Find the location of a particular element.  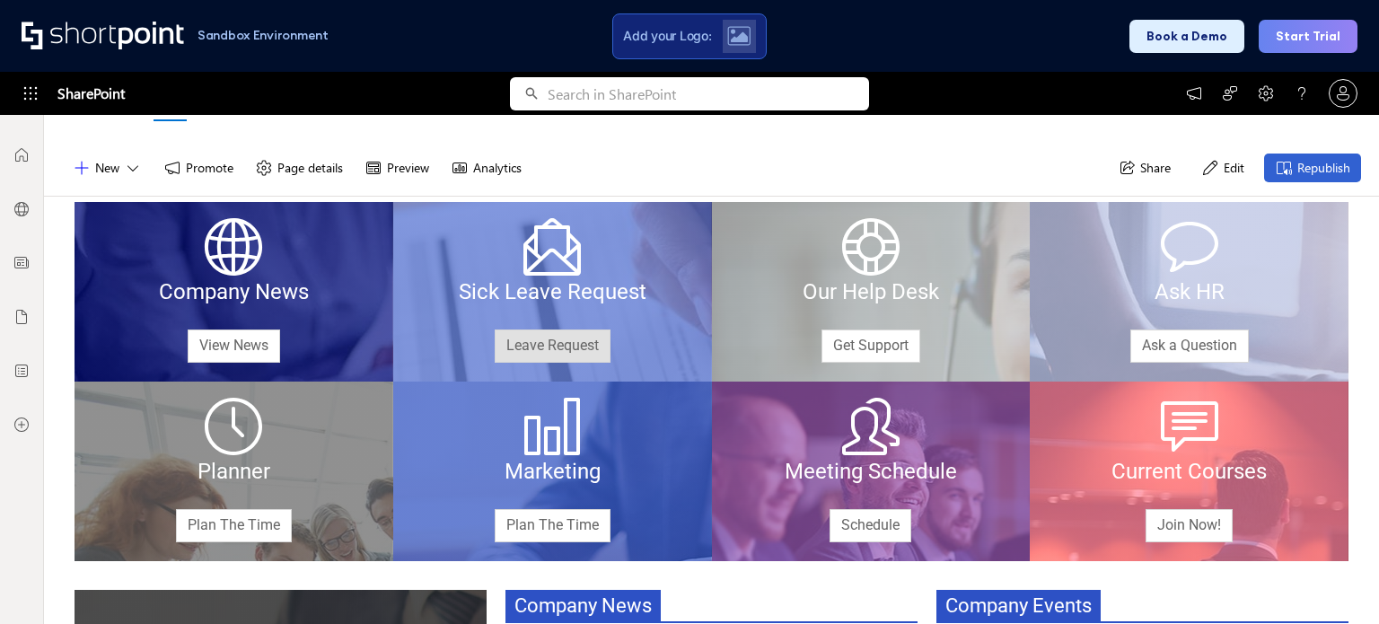

a: Join Now! is located at coordinates (1189, 525).